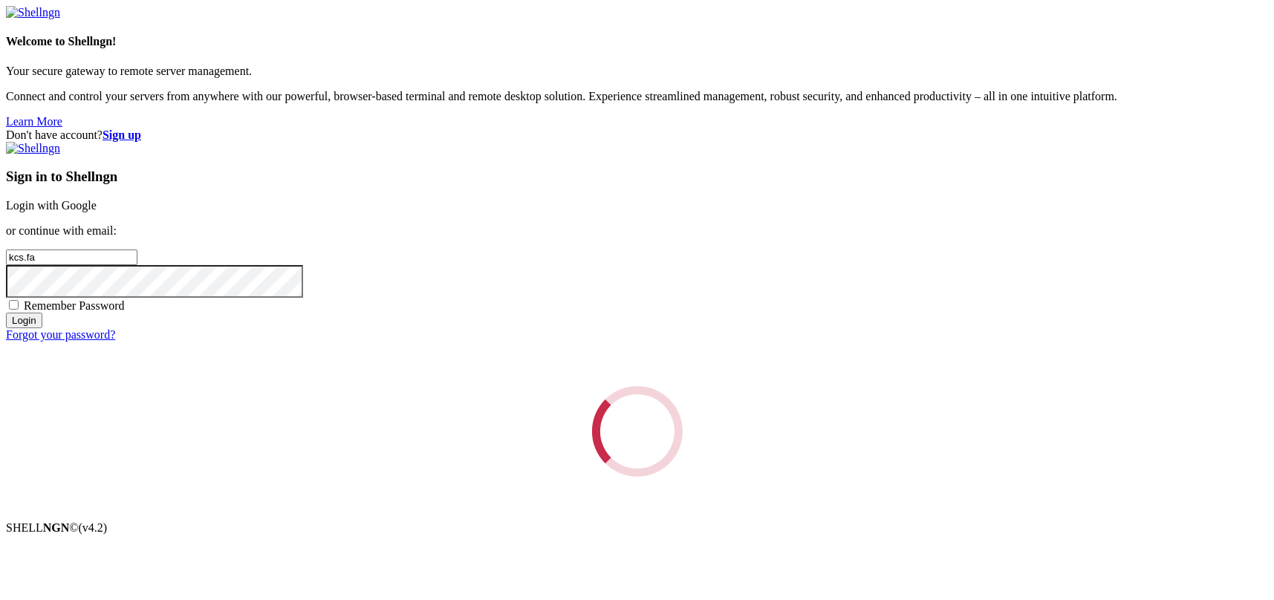 The height and width of the screenshot is (600, 1274). I want to click on input: Email address, so click(71, 257).